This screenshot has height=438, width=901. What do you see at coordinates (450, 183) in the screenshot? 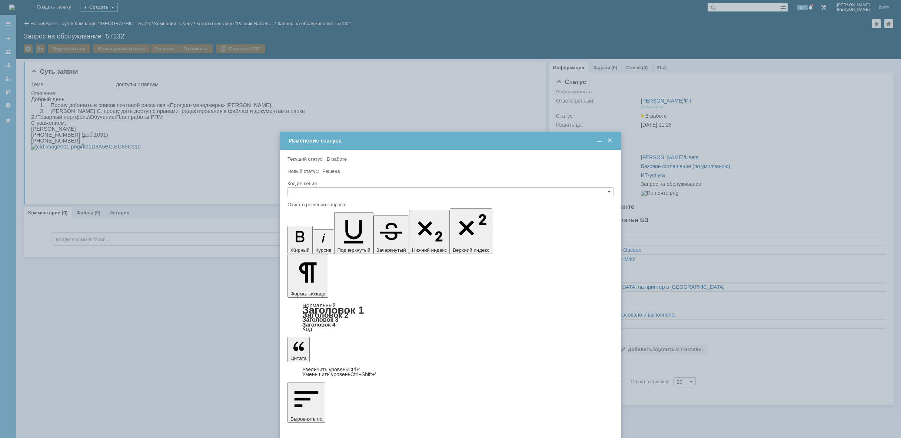
I see `div: Код решения` at bounding box center [450, 183].